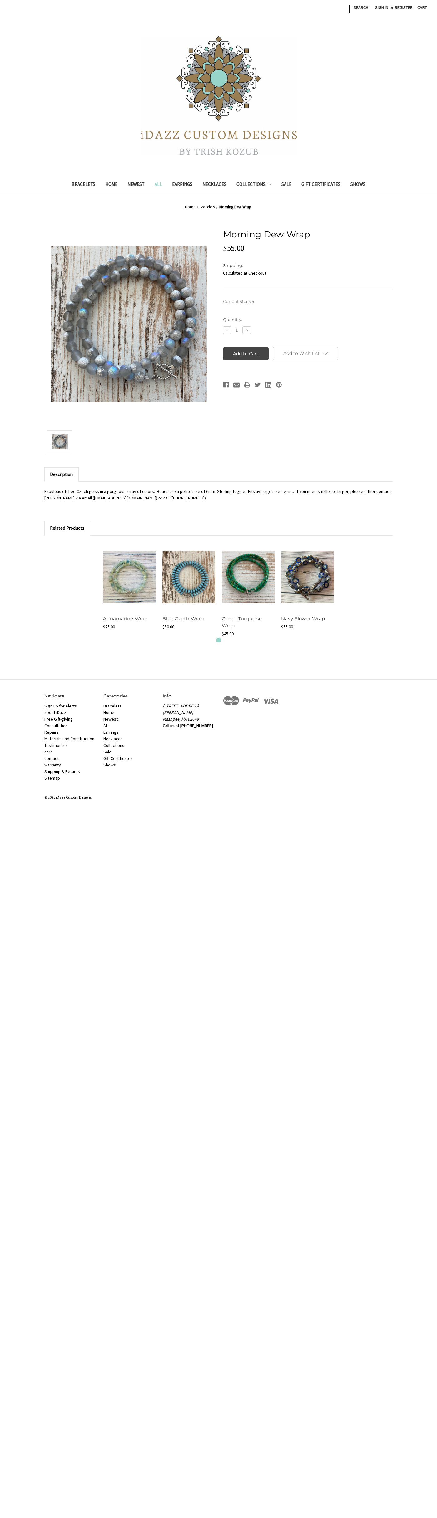  What do you see at coordinates (253, 301) in the screenshot?
I see `span: 5` at bounding box center [253, 301].